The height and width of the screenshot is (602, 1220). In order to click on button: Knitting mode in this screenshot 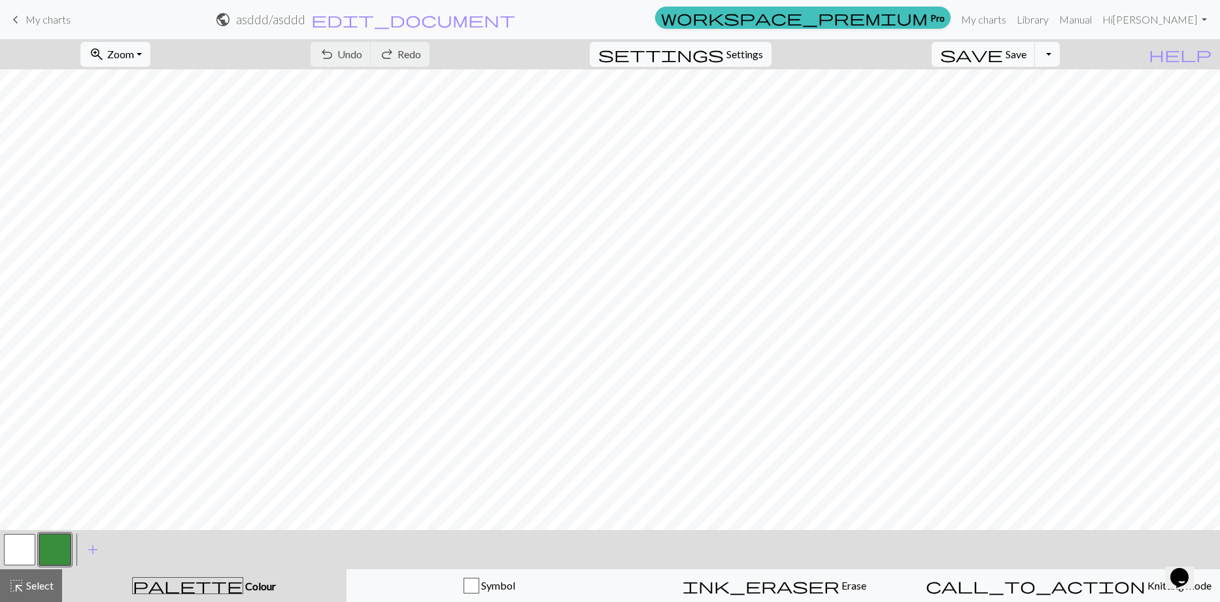, I will do `click(1068, 585)`.